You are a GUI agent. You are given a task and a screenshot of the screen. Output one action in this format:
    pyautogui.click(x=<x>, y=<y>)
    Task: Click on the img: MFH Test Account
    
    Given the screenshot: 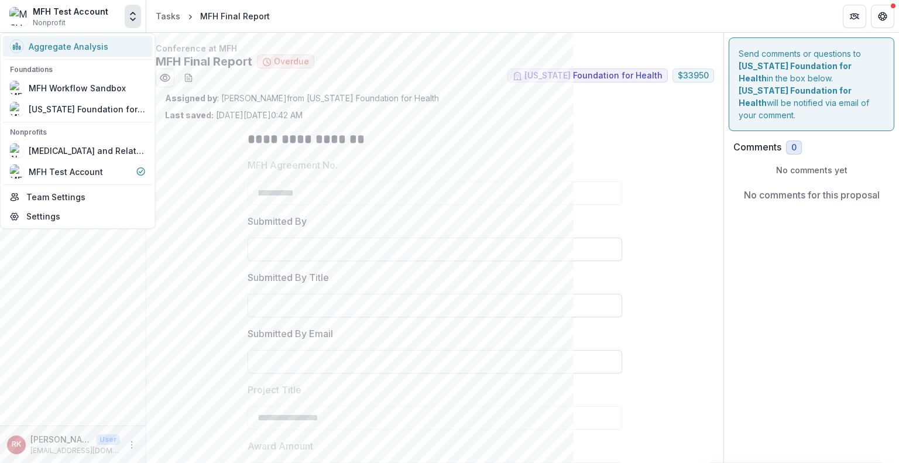 What is the action you would take?
    pyautogui.click(x=19, y=16)
    